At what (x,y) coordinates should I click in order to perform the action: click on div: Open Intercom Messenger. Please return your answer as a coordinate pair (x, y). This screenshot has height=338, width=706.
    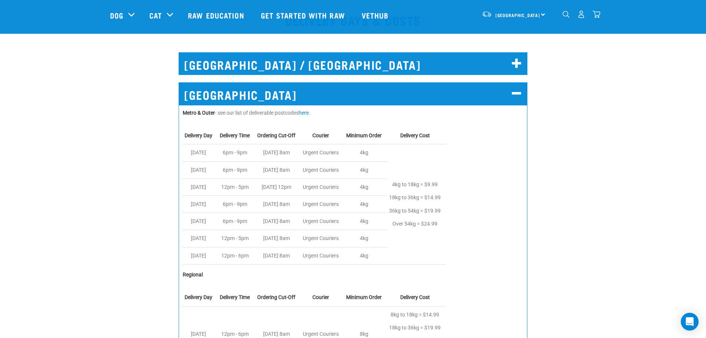
    Looking at the image, I should click on (690, 321).